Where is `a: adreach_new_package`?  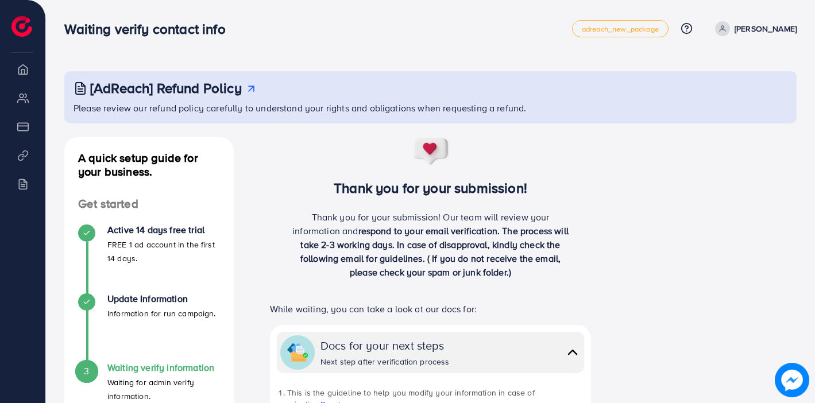 a: adreach_new_package is located at coordinates (620, 29).